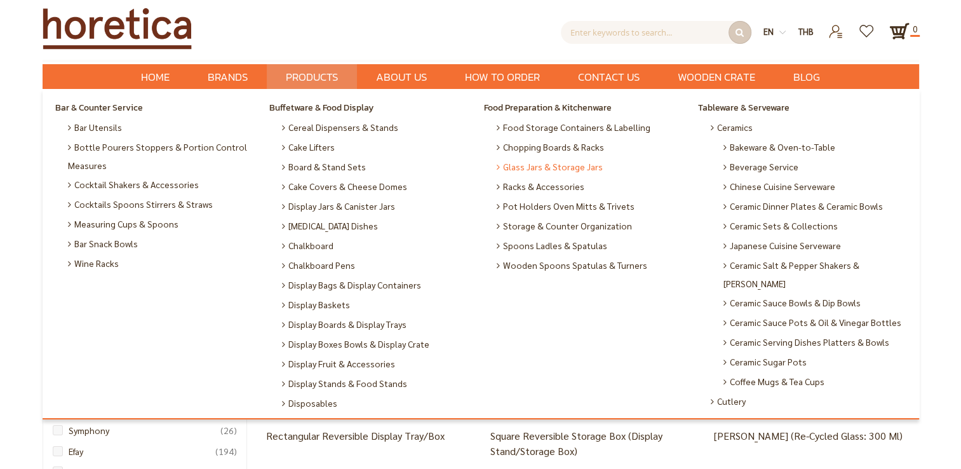 The width and height of the screenshot is (961, 469). I want to click on span: Wine Racks, so click(93, 263).